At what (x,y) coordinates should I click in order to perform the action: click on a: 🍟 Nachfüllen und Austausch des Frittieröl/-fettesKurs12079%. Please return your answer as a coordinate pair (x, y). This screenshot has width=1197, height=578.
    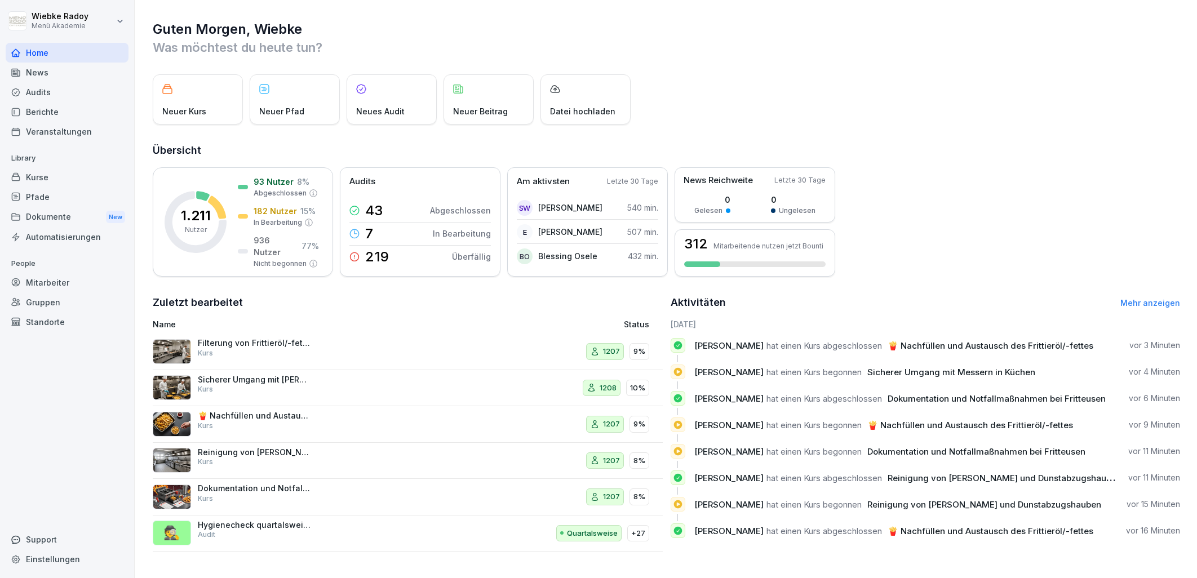
    Looking at the image, I should click on (408, 424).